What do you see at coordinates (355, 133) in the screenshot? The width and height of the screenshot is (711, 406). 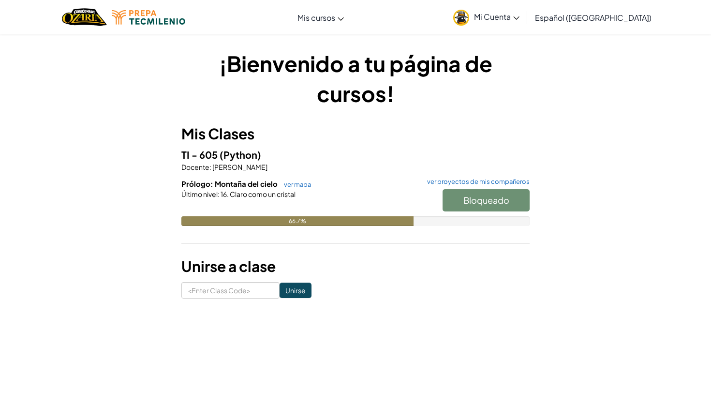 I see `h3: Mis Clases` at bounding box center [355, 133].